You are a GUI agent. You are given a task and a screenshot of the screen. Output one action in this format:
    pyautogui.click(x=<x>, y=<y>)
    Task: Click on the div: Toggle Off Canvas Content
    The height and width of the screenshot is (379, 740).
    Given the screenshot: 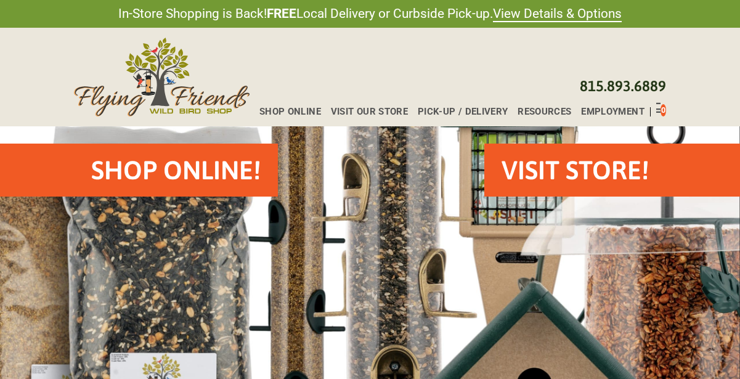 What is the action you would take?
    pyautogui.click(x=658, y=109)
    